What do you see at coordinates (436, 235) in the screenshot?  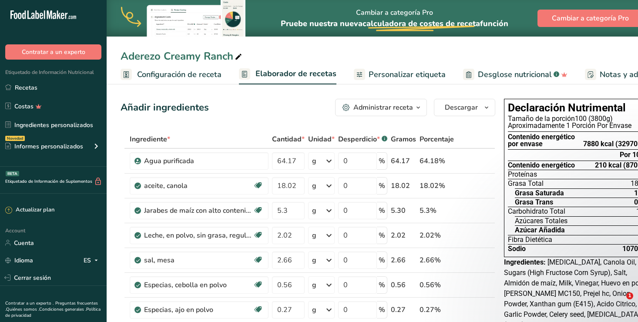 I see `div: 2.02%` at bounding box center [436, 235].